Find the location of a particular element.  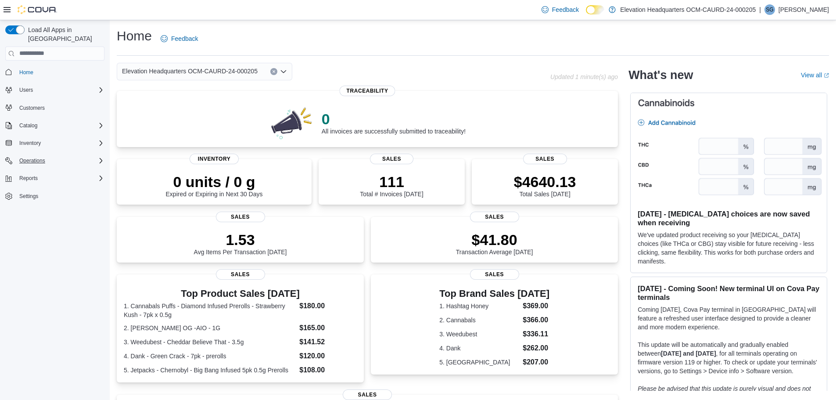

button: Customers is located at coordinates (55, 108).